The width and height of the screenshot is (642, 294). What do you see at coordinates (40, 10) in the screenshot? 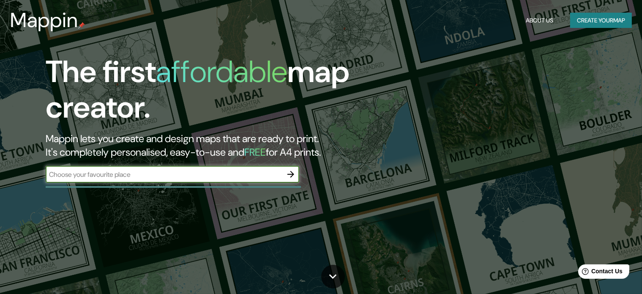
I see `span: Contact Us` at bounding box center [40, 10].